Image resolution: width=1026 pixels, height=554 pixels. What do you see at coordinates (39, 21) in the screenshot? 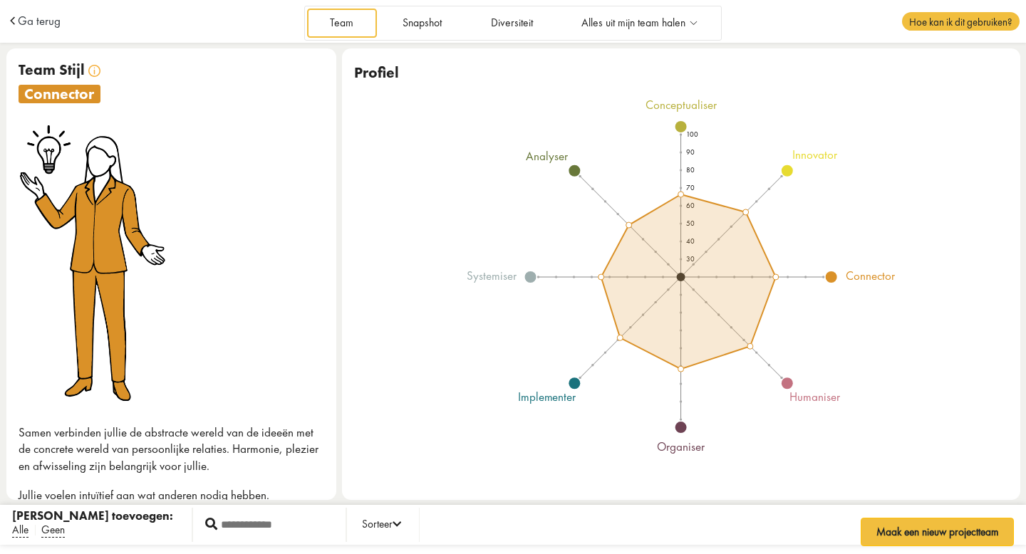
I see `a: Ga terug` at bounding box center [39, 21].